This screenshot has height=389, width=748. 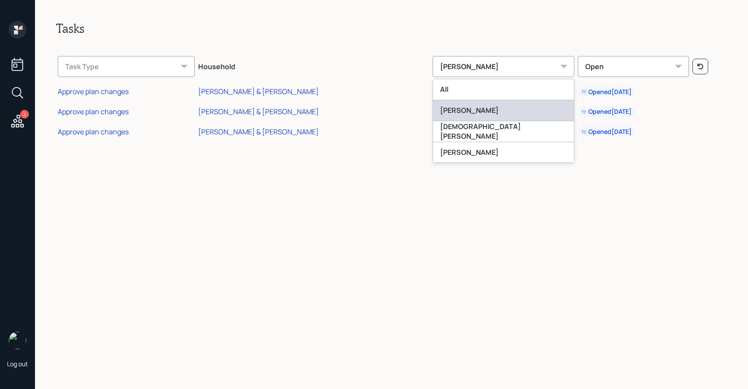 What do you see at coordinates (126, 66) in the screenshot?
I see `div: Task Type` at bounding box center [126, 66].